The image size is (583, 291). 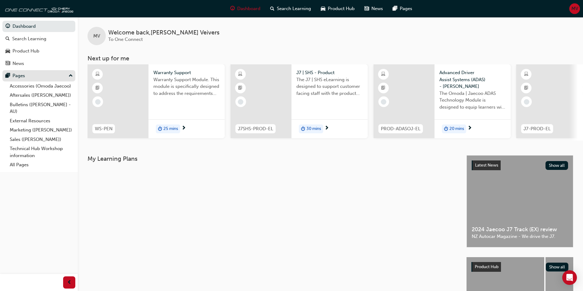 What do you see at coordinates (38, 9) in the screenshot?
I see `img: oneconnect` at bounding box center [38, 9].